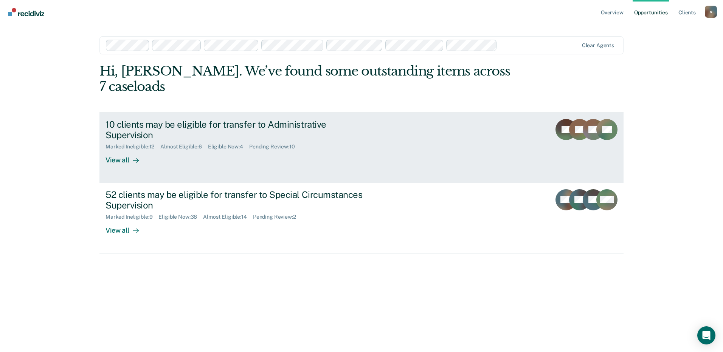  Describe the element at coordinates (238, 200) in the screenshot. I see `div: 52 clients may be eligible for transfer to Special Circumstances Supervision` at that location.